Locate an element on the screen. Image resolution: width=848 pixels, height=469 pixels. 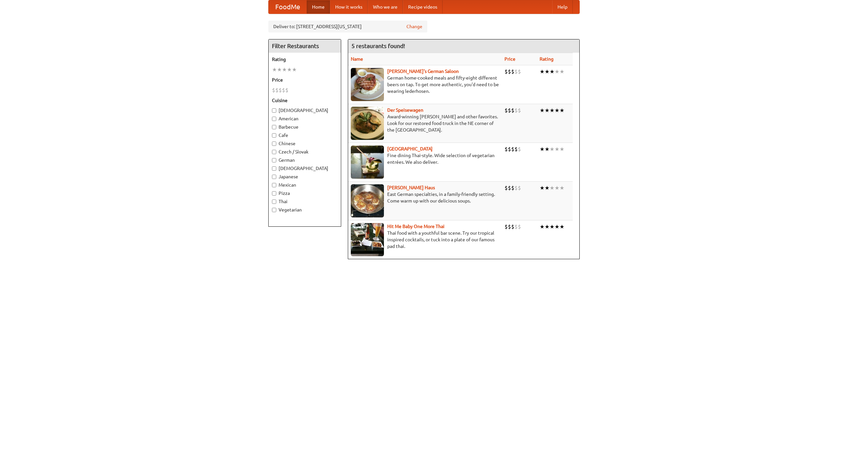
label: Japanese is located at coordinates (305, 177).